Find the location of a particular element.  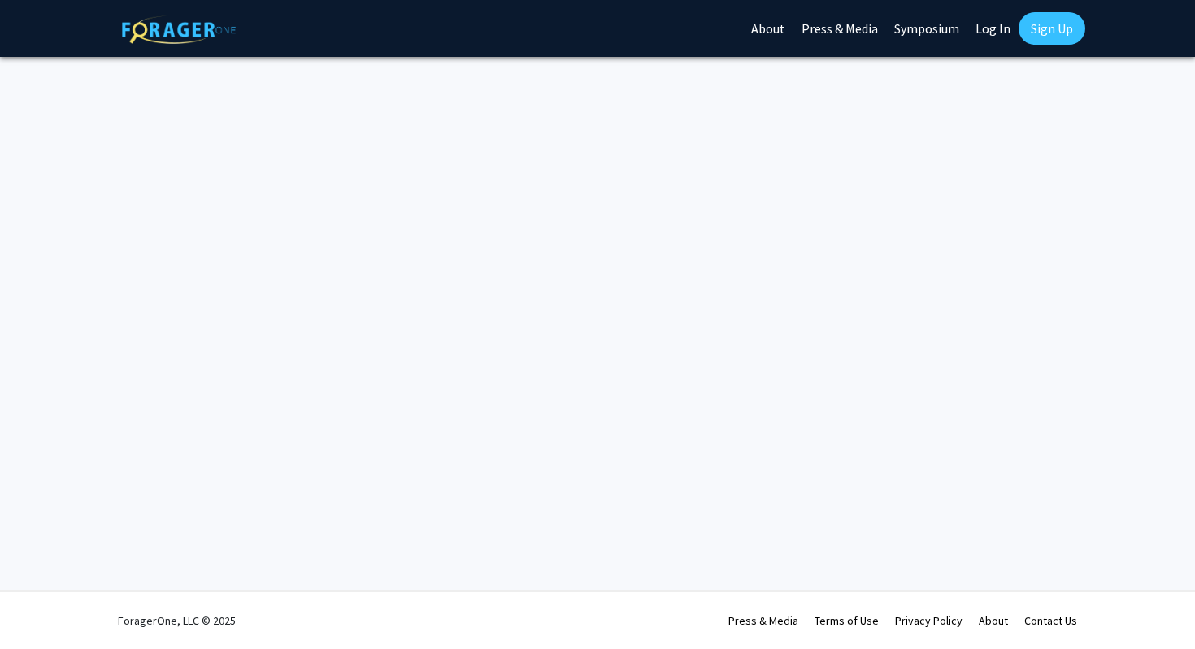

a: Sign Up is located at coordinates (1052, 28).